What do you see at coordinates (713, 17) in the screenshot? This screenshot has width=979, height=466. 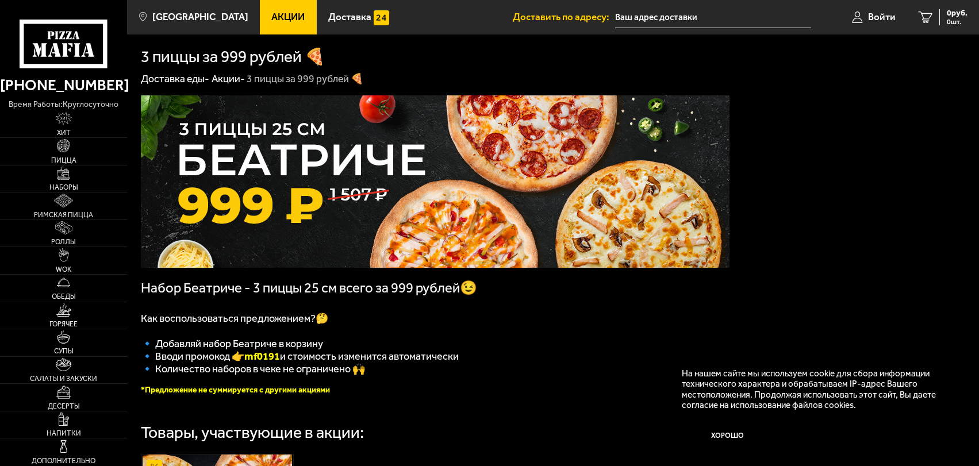 I see `input: Ваш адрес доставки` at bounding box center [713, 17].